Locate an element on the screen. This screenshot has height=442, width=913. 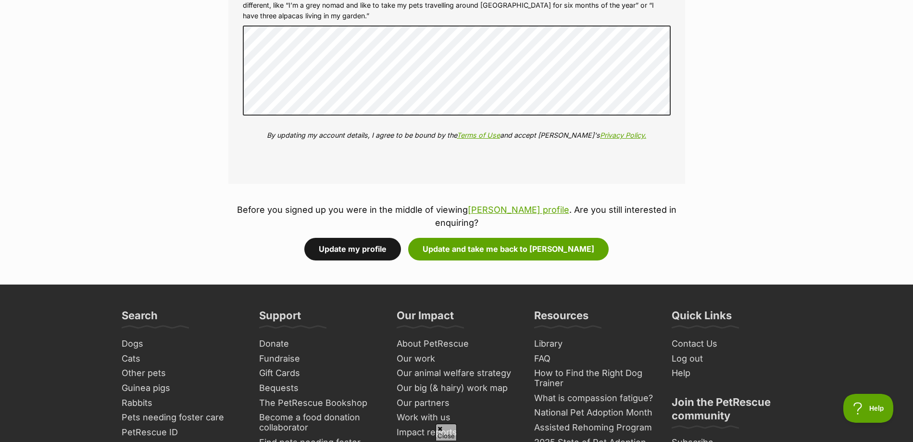
a: Other pets is located at coordinates (182, 373).